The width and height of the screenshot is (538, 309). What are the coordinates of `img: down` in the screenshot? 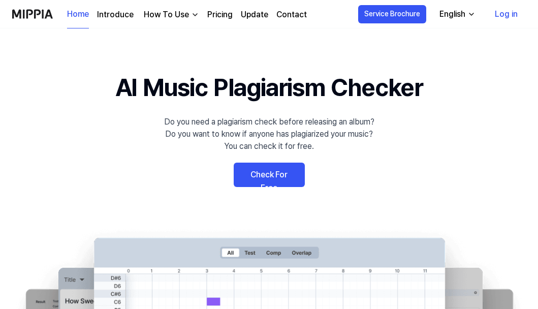 It's located at (195, 15).